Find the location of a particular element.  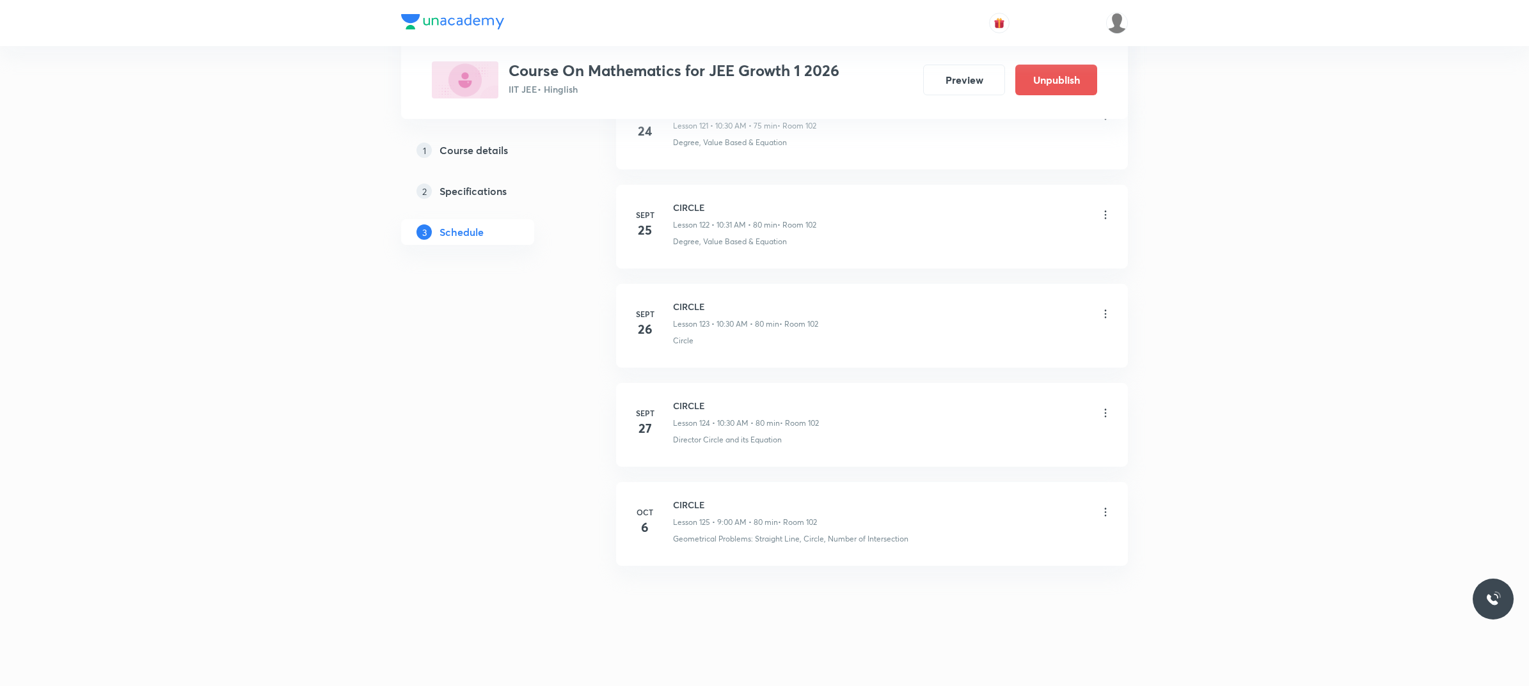

button: avatar is located at coordinates (999, 23).